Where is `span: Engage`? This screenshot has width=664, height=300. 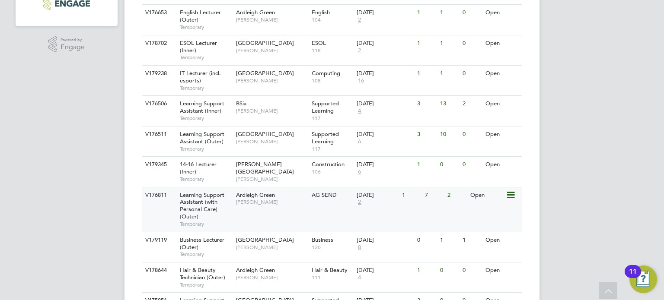 span: Engage is located at coordinates (73, 47).